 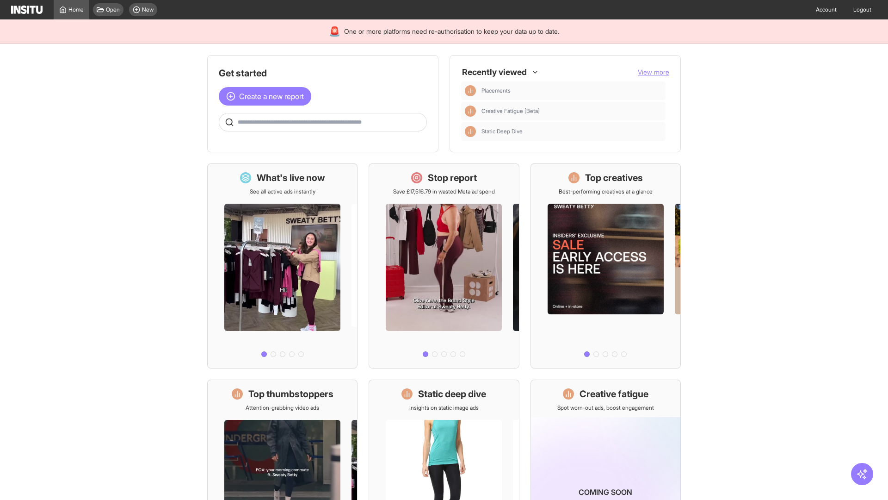 What do you see at coordinates (453, 178) in the screenshot?
I see `h1: Stop report` at bounding box center [453, 178].